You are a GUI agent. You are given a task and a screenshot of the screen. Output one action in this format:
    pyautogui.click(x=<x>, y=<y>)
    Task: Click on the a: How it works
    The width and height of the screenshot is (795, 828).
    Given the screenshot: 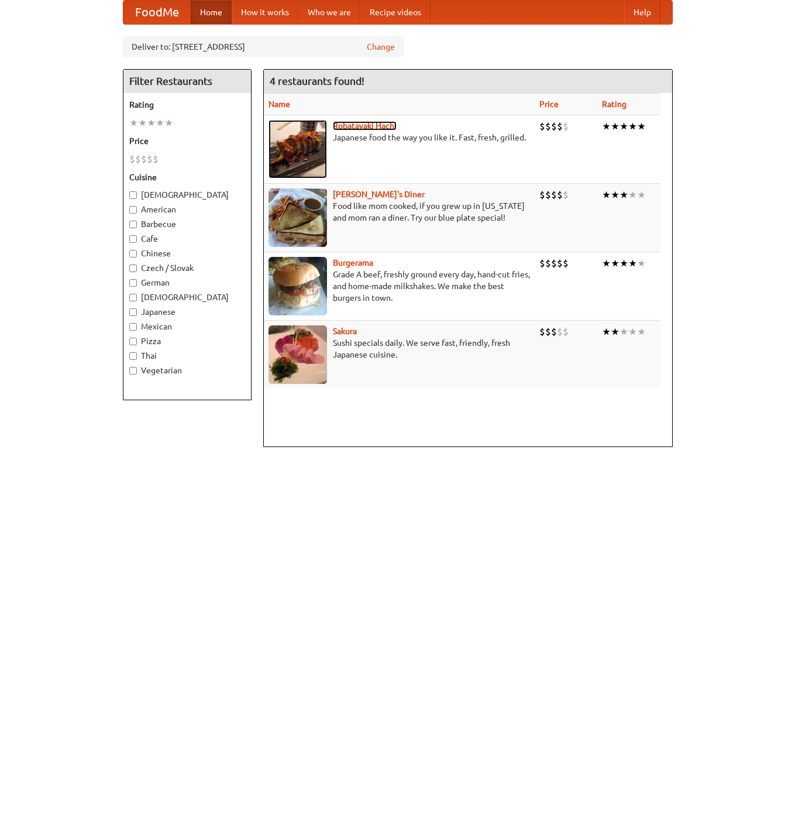 What is the action you would take?
    pyautogui.click(x=265, y=12)
    